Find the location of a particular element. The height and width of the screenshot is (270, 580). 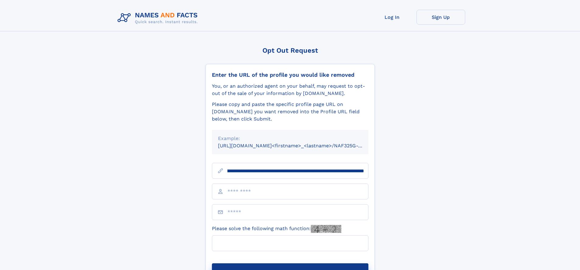

div: Enter the URL of the profile you would like removed is located at coordinates (290, 75).